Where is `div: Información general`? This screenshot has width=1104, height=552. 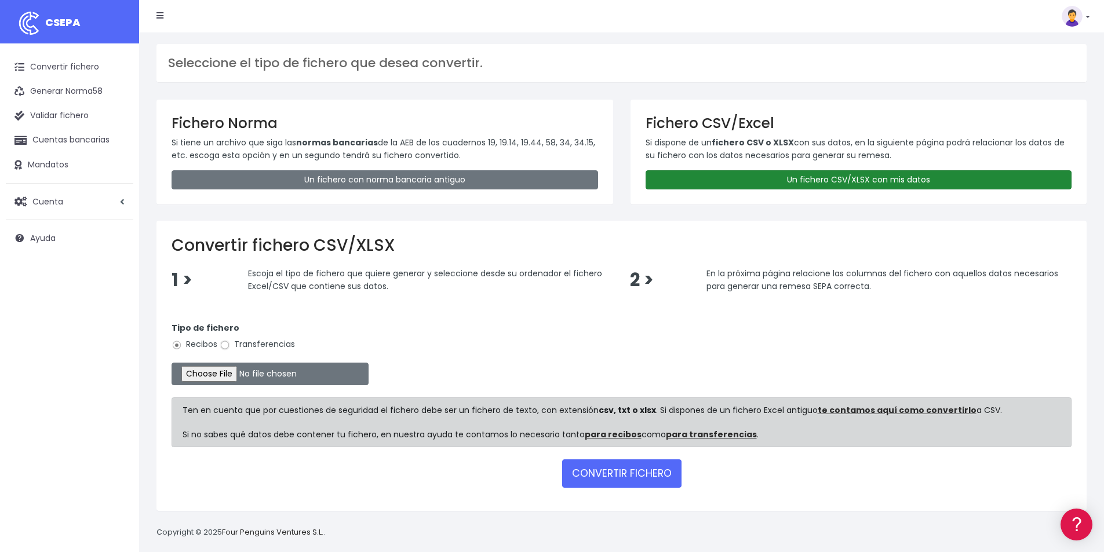
div: Información general is located at coordinates (116, 86).